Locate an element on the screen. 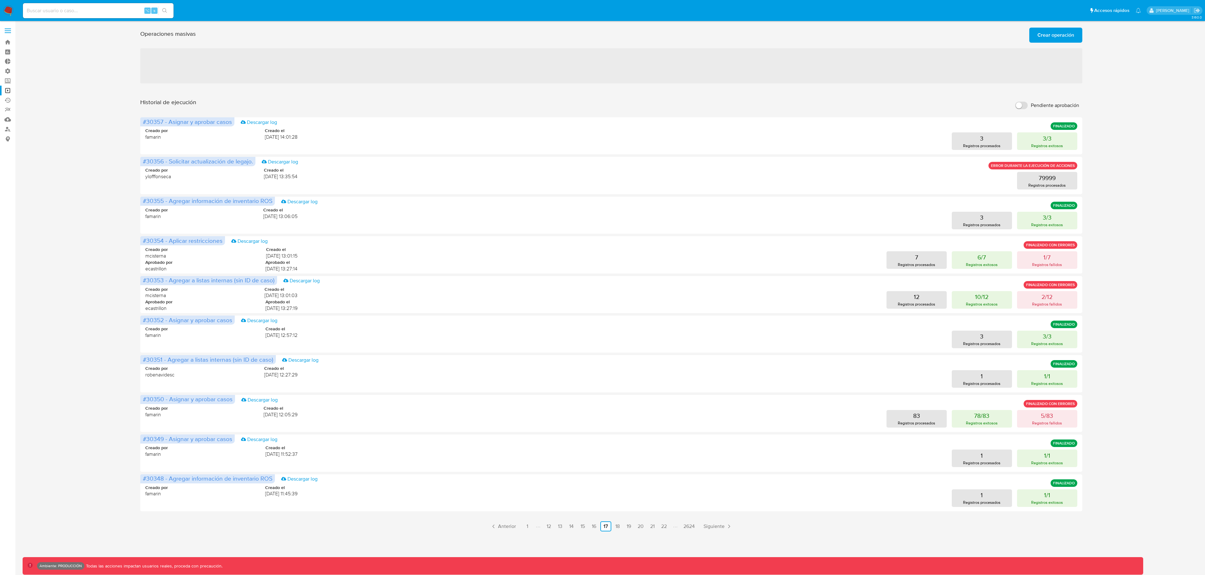 The width and height of the screenshot is (1205, 575). span: Accesos rápidos is located at coordinates (1112, 10).